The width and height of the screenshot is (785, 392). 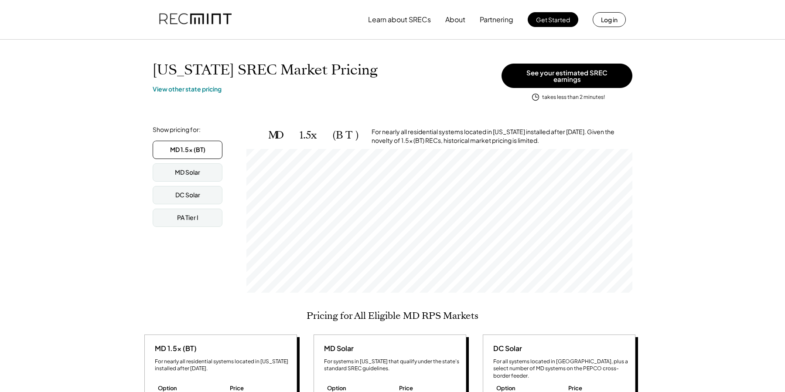 What do you see at coordinates (496, 20) in the screenshot?
I see `button: Partnering` at bounding box center [496, 20].